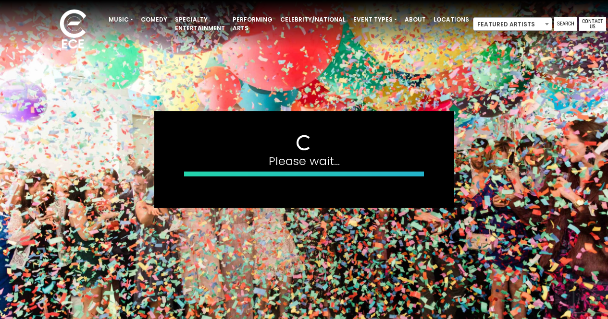  I want to click on img: ece_new_logo_whitev2-1.png, so click(73, 30).